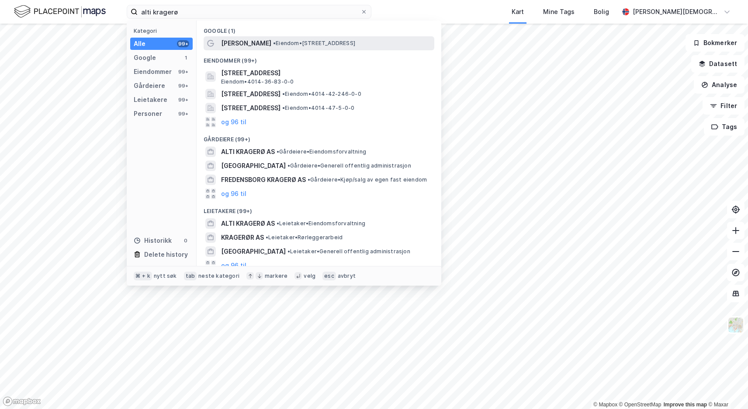 The width and height of the screenshot is (748, 409). Describe the element at coordinates (321, 152) in the screenshot. I see `span: Gårdeiere • Eiendomsforvaltning` at that location.